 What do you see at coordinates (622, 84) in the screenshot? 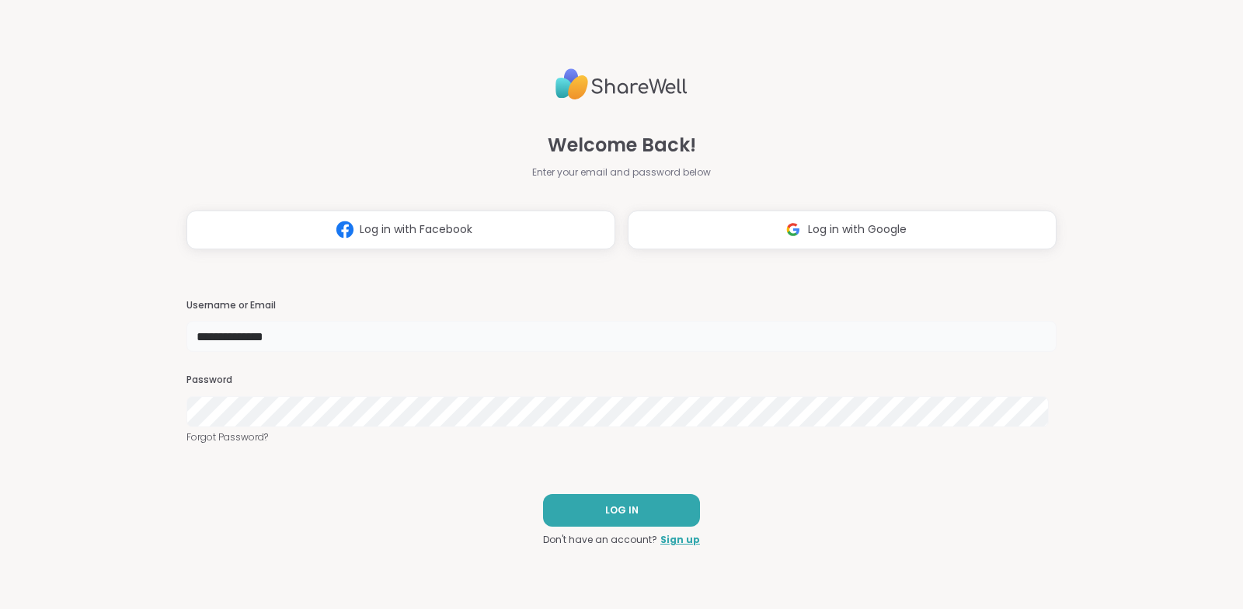
I see `img: ShareWell Logo` at bounding box center [622, 84].